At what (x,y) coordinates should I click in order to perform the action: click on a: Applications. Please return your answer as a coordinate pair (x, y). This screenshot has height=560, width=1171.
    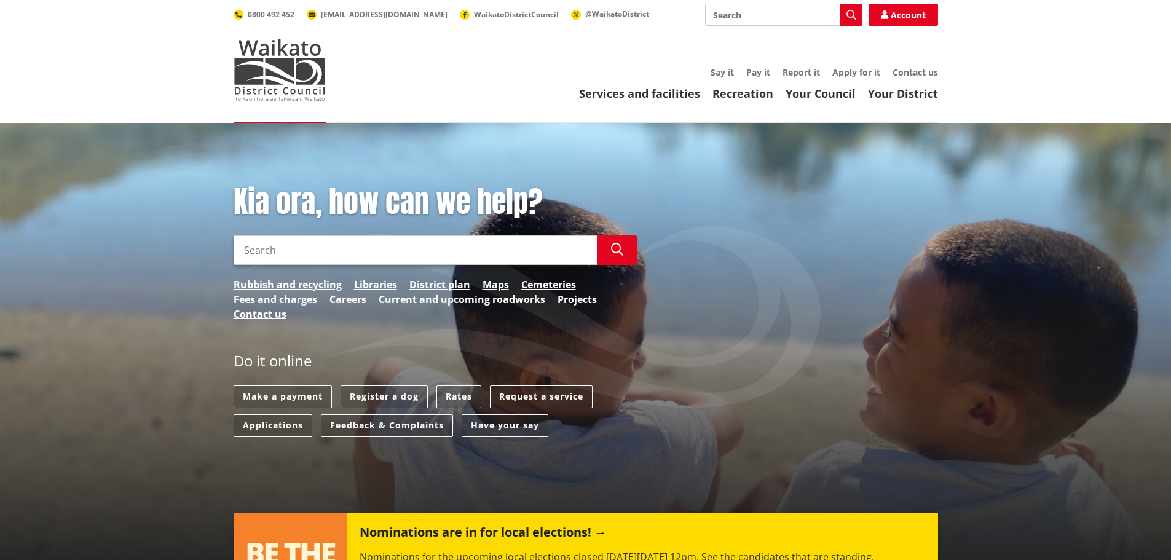
    Looking at the image, I should click on (273, 426).